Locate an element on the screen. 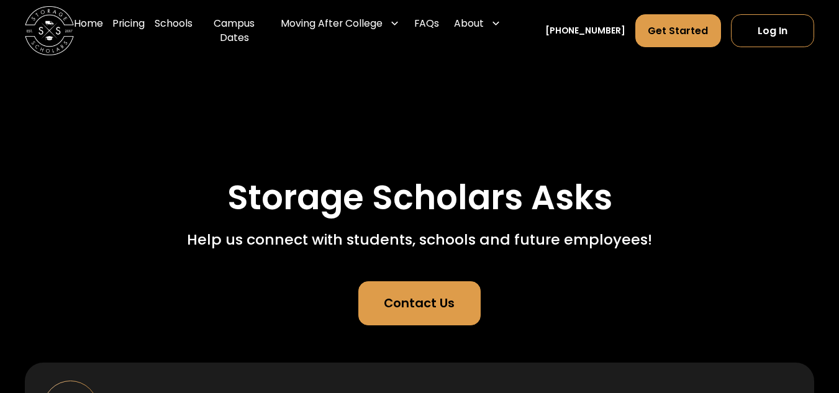 This screenshot has width=839, height=393. a: Home is located at coordinates (88, 30).